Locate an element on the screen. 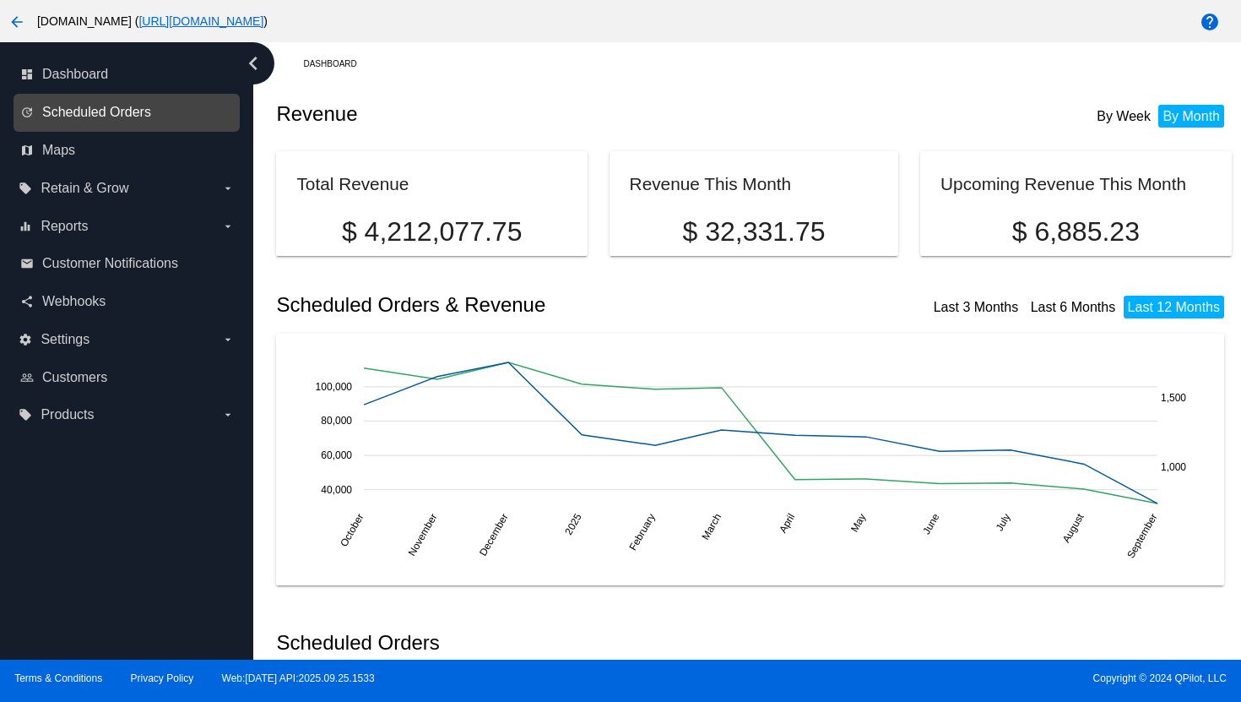 This screenshot has height=702, width=1241. a: email Customer Notifications is located at coordinates (128, 263).